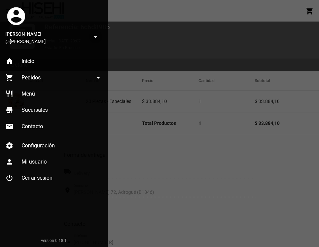  Describe the element at coordinates (9, 94) in the screenshot. I see `mat-icon: restaurant` at that location.